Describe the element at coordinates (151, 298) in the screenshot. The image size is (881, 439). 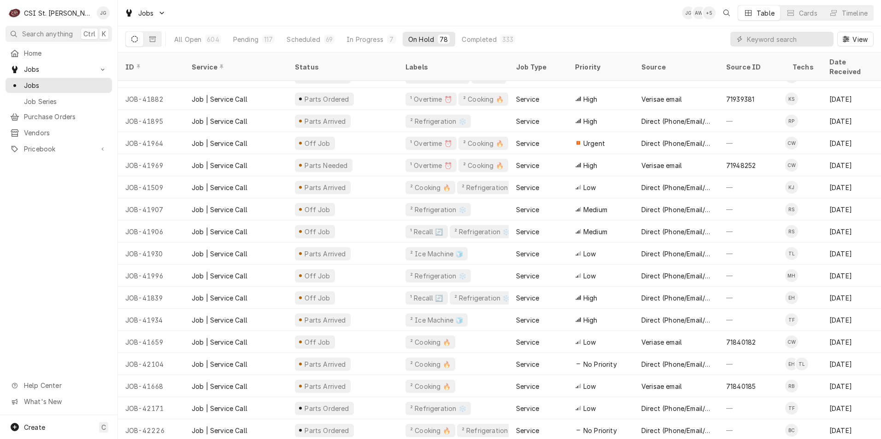
I see `div: JOB-41839` at that location.